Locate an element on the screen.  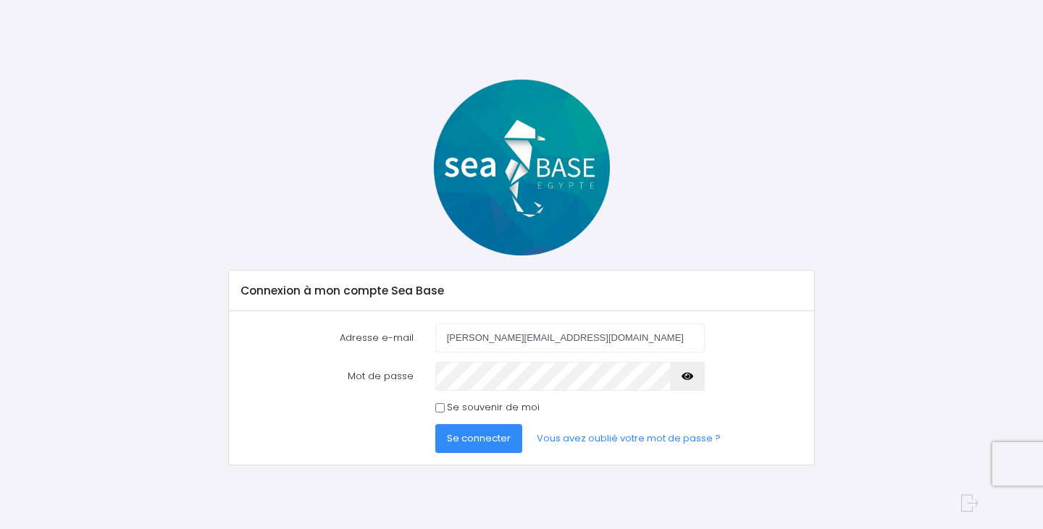
a: Vous avez oublié votre mot de passe ? is located at coordinates (629, 439).